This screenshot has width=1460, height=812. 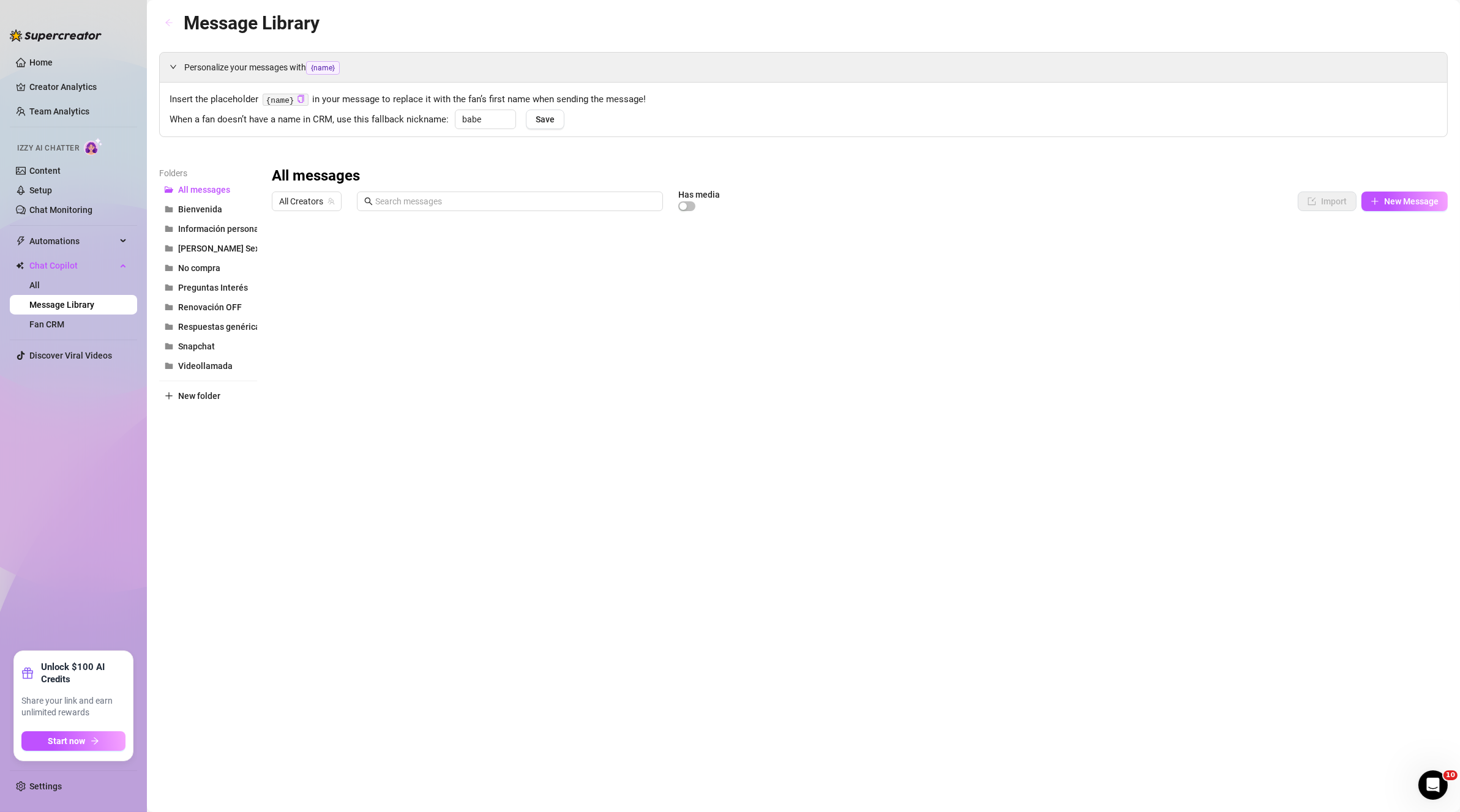 I want to click on span: expanded, so click(x=173, y=67).